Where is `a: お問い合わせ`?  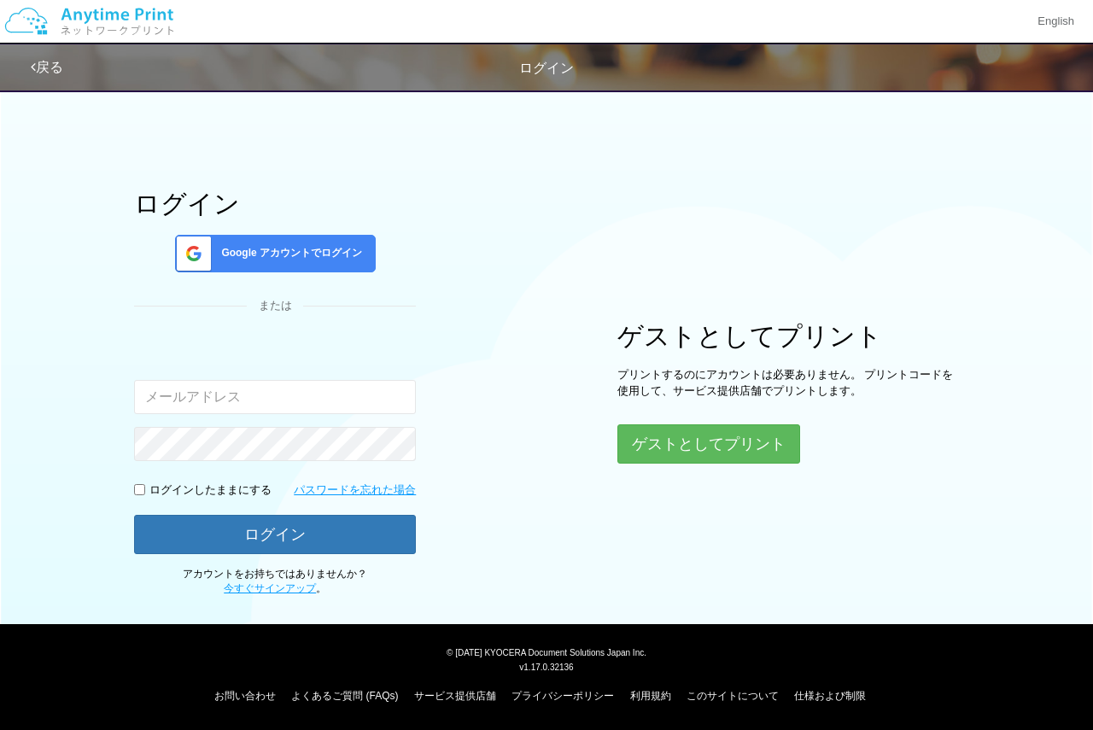
a: お問い合わせ is located at coordinates (245, 696).